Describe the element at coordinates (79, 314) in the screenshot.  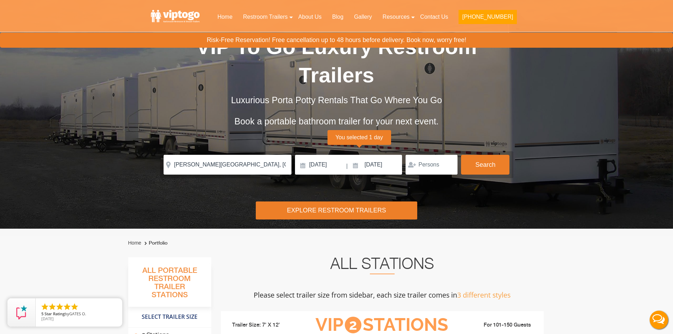
I see `span: by` at that location.